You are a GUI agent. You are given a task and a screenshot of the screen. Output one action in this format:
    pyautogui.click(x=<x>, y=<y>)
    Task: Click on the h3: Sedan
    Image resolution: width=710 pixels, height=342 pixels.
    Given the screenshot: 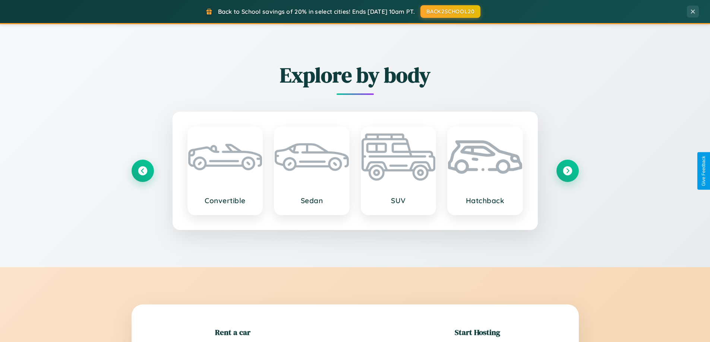 What is the action you would take?
    pyautogui.click(x=312, y=201)
    